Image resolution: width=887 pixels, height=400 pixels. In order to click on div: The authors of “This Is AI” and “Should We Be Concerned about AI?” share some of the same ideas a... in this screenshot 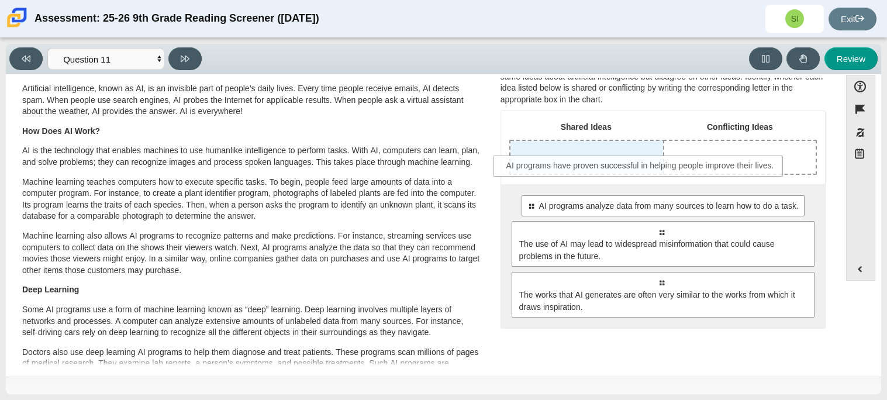, I will do `click(663, 82)`.